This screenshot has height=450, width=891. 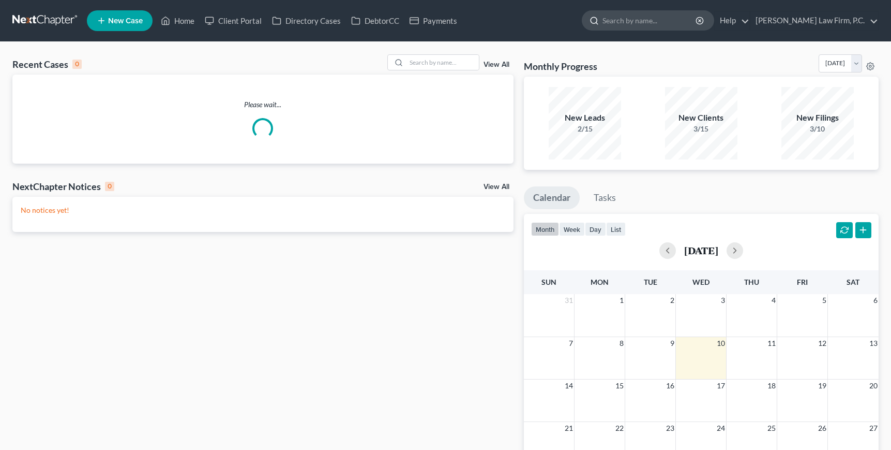 I want to click on span: 22, so click(x=620, y=428).